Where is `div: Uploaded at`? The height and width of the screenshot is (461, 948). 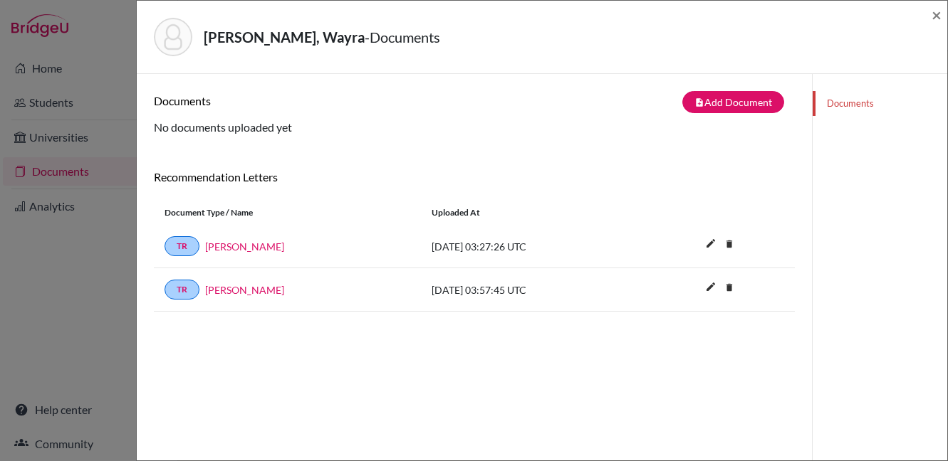 div: Uploaded at is located at coordinates (528, 213).